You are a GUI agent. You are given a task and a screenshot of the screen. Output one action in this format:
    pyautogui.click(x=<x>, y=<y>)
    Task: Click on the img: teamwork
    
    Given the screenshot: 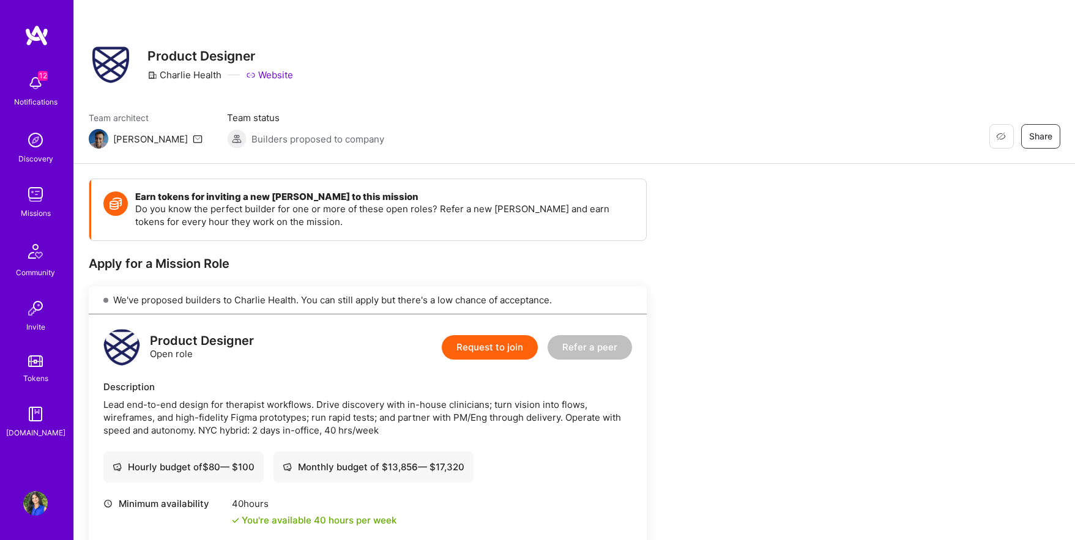 What is the action you would take?
    pyautogui.click(x=36, y=195)
    